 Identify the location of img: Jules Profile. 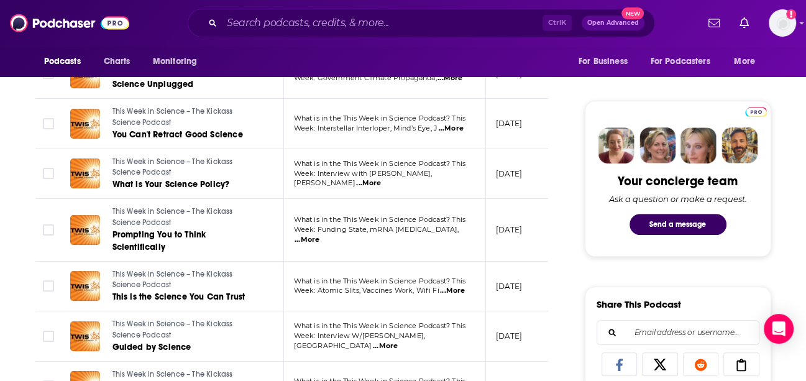
(699, 145).